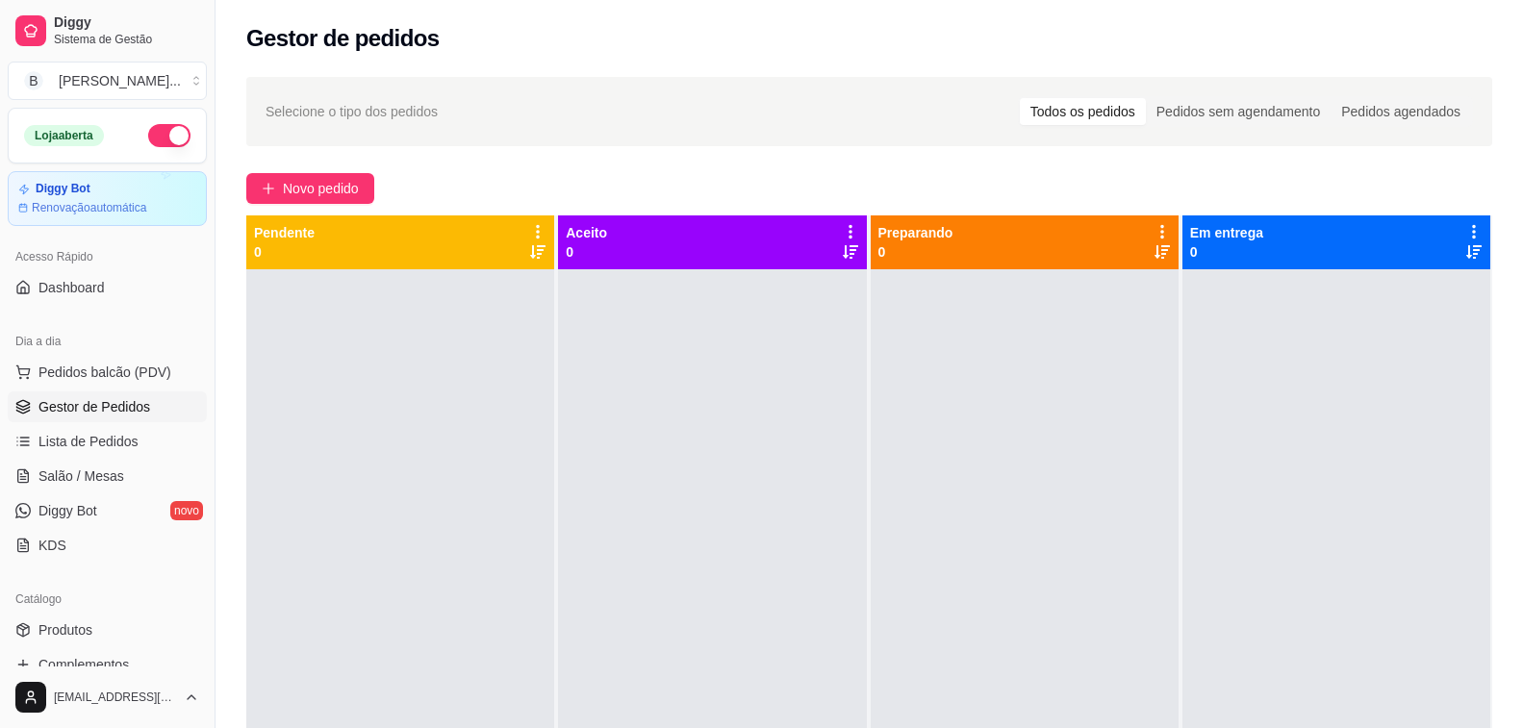 The width and height of the screenshot is (1523, 728). I want to click on p: Pendente, so click(284, 233).